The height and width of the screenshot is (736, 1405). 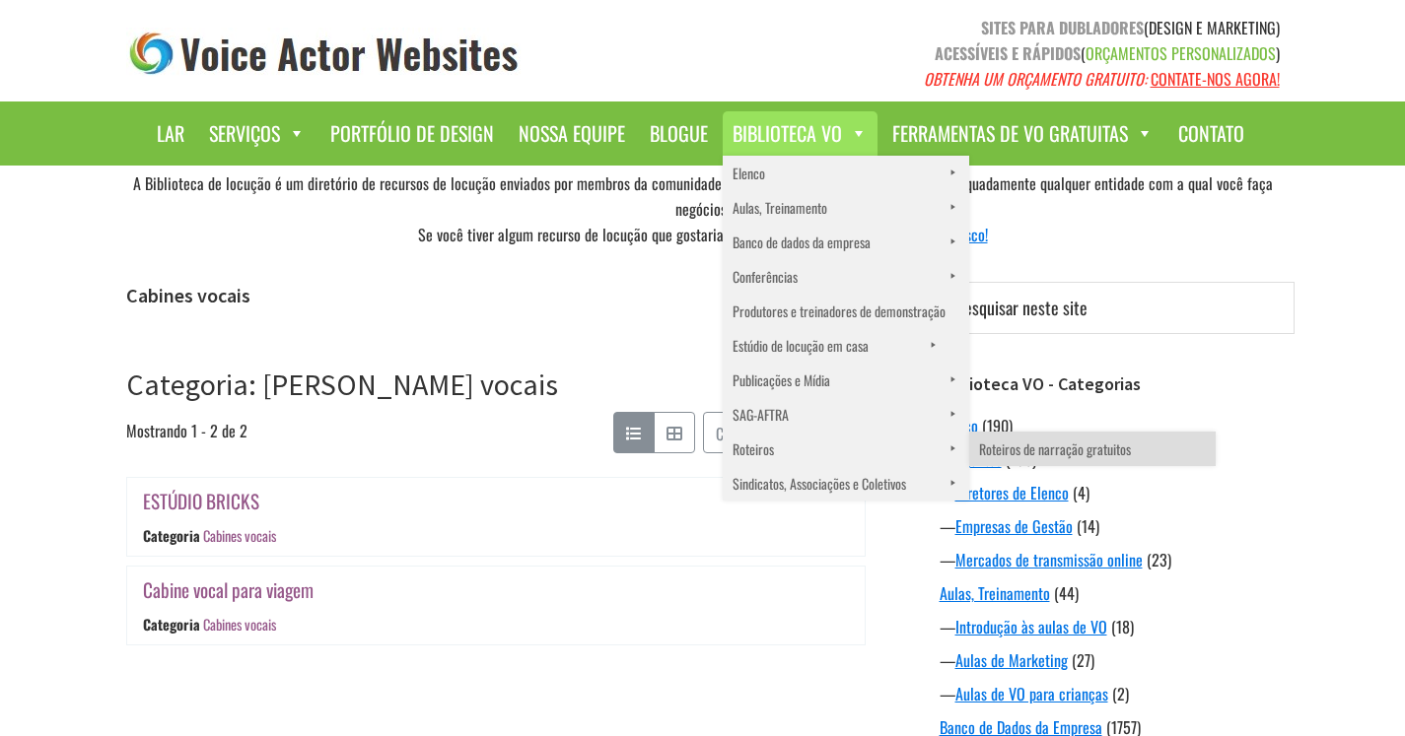 What do you see at coordinates (572, 133) in the screenshot?
I see `font: Nossa Equipe` at bounding box center [572, 133].